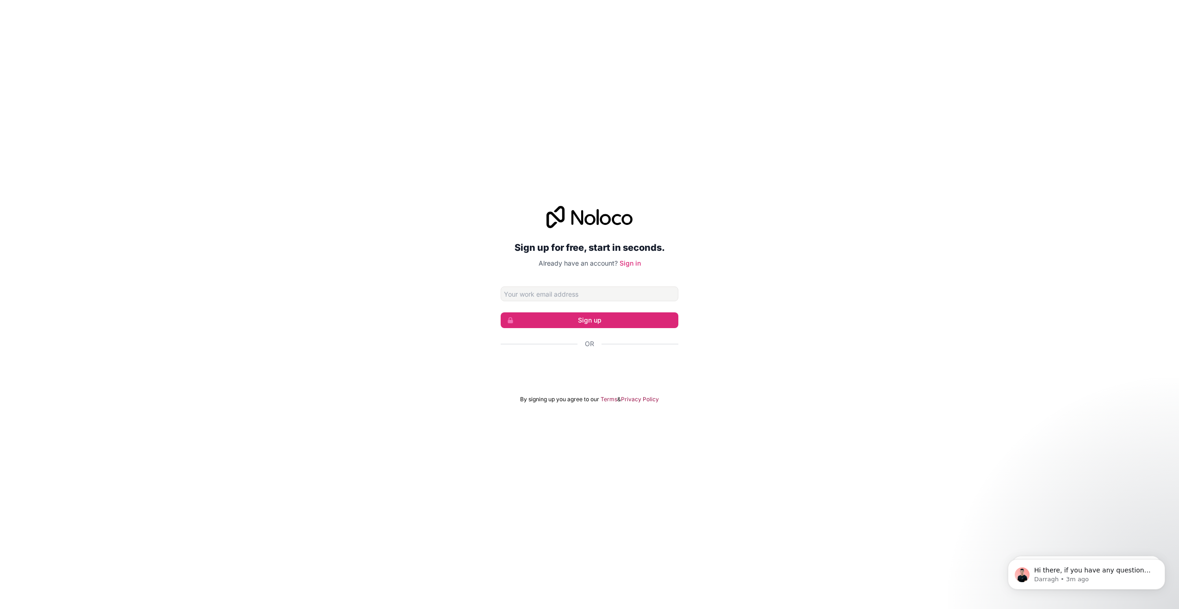  I want to click on span: By signing up you agree to our, so click(559, 399).